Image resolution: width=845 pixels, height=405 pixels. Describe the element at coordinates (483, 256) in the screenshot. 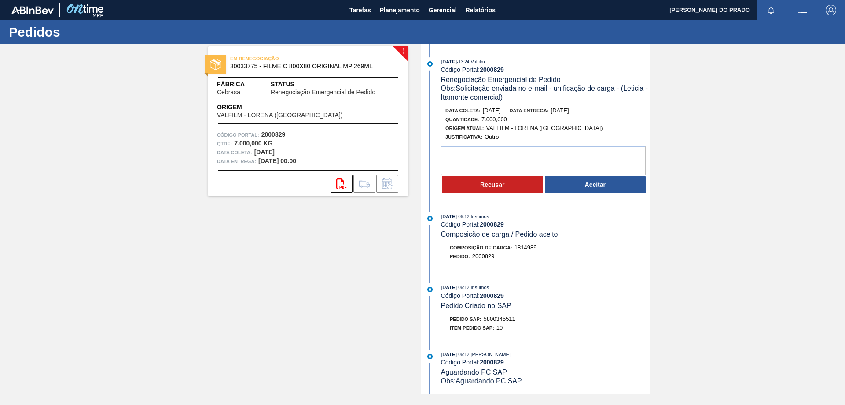

I see `span: 2000829` at that location.